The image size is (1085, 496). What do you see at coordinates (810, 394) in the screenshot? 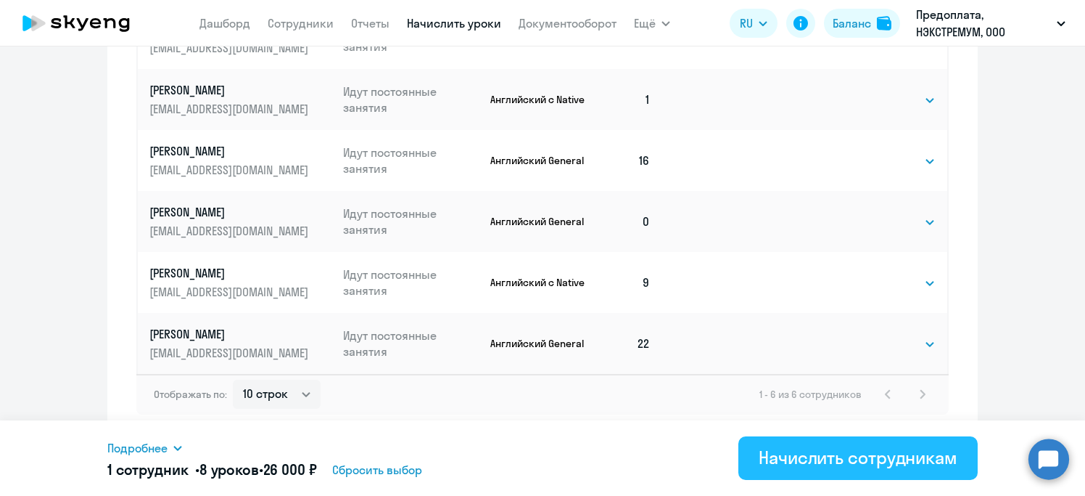
I see `span: 1 - 6 из 6 сотрудников` at bounding box center [810, 394].